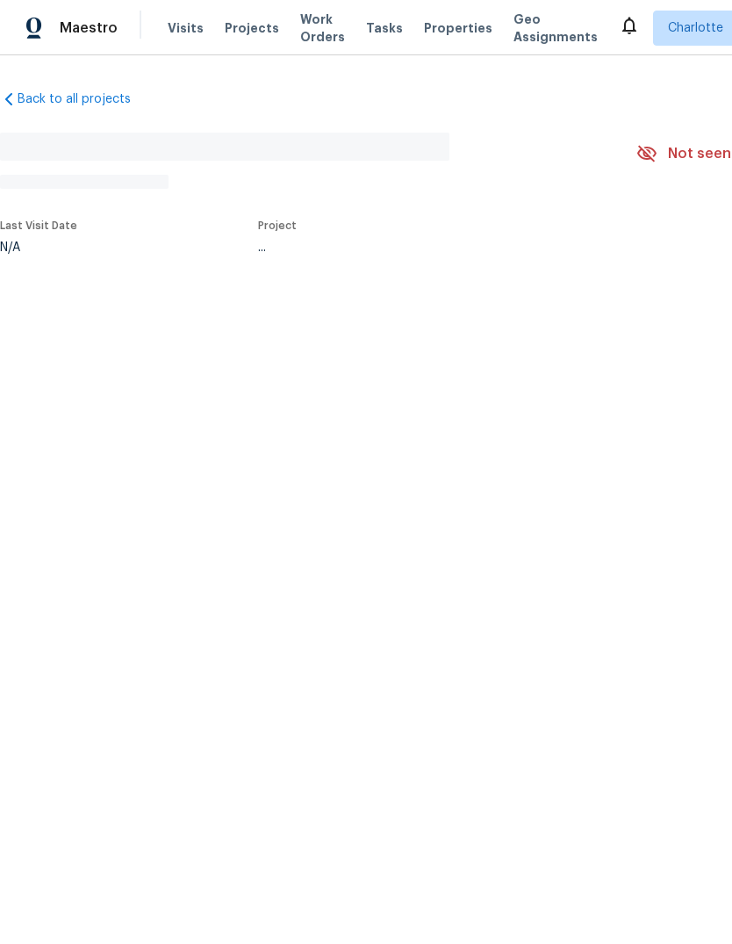 The width and height of the screenshot is (732, 944). What do you see at coordinates (322, 28) in the screenshot?
I see `span: Work Orders` at bounding box center [322, 28].